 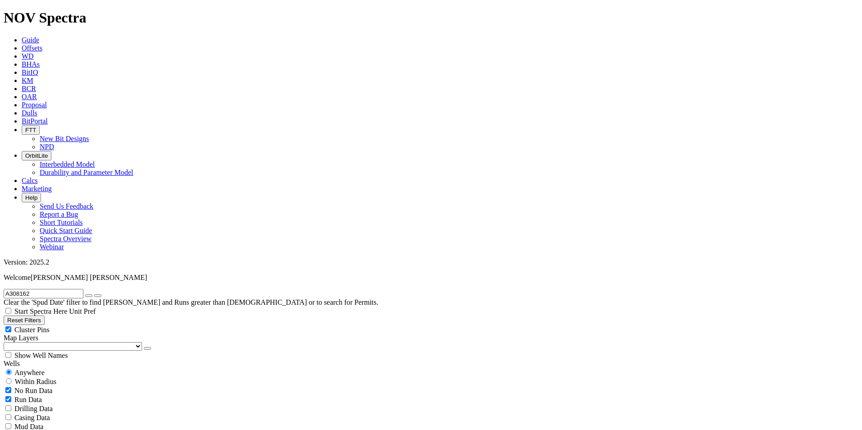 What do you see at coordinates (28, 56) in the screenshot?
I see `span: WD` at bounding box center [28, 56].